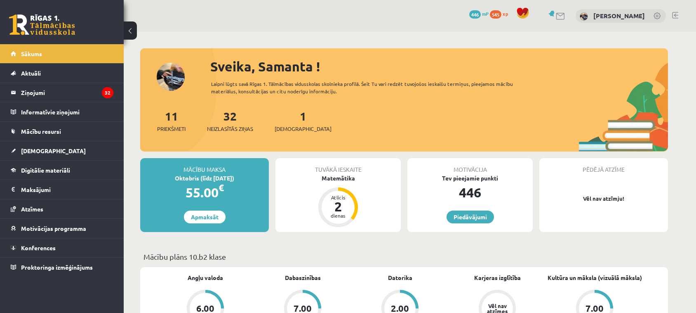 This screenshot has height=313, width=696. What do you see at coordinates (303, 277) in the screenshot?
I see `a: Dabaszinības` at bounding box center [303, 277].